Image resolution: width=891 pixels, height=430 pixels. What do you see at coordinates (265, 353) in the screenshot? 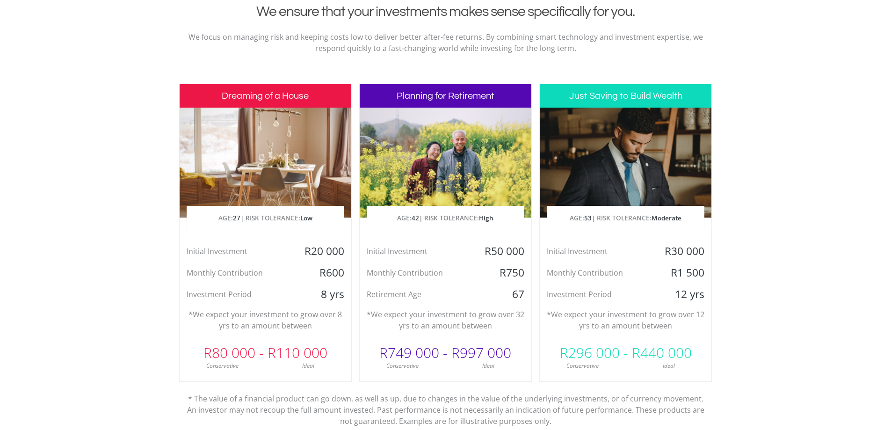
I see `div: R80 000 - R110 000` at bounding box center [265, 353].